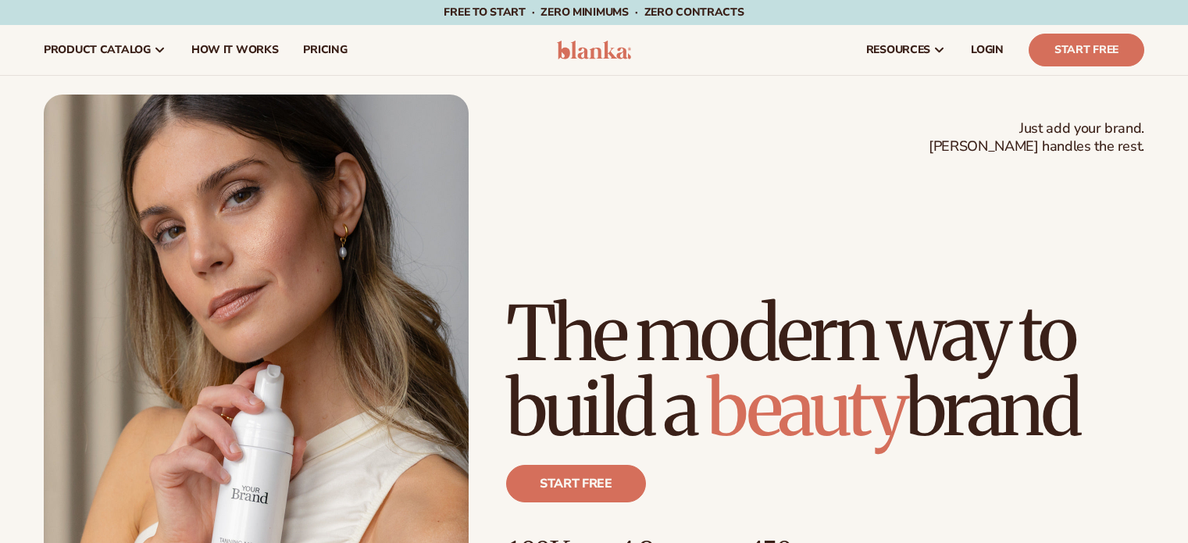 The image size is (1188, 543). I want to click on span: How It Works, so click(235, 50).